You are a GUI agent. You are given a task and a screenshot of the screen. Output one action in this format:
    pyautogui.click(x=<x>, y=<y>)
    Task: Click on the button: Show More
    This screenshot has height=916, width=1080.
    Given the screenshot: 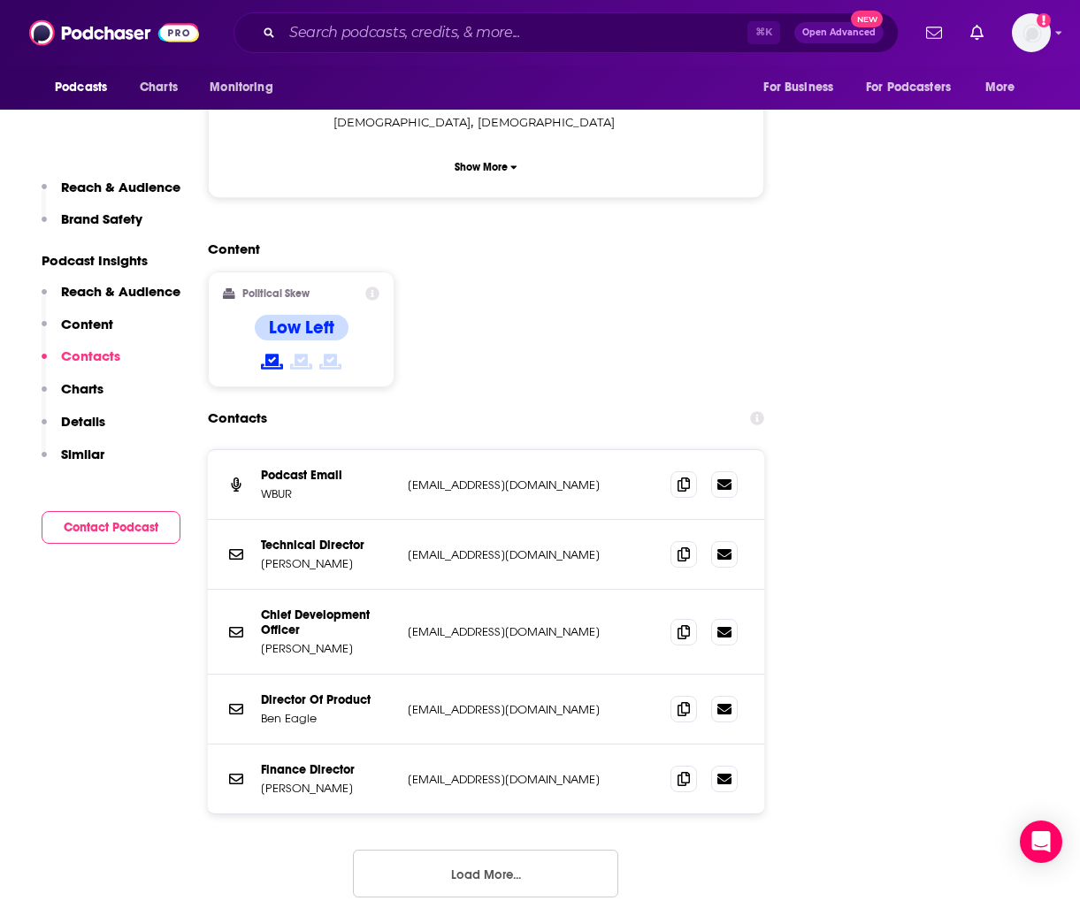 What is the action you would take?
    pyautogui.click(x=485, y=166)
    